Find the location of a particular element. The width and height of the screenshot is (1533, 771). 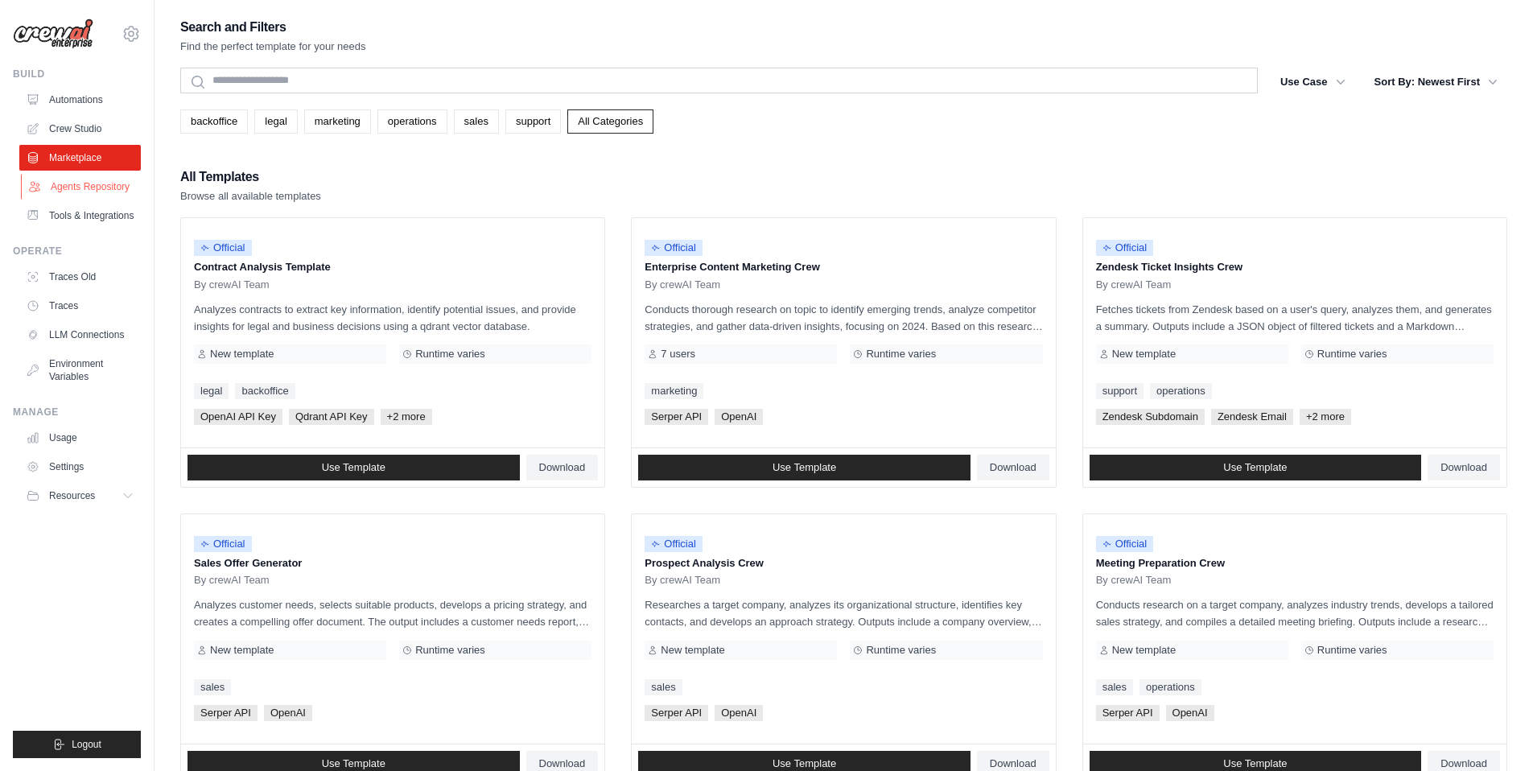

p: Researches a target company, analyzes its organizational structure, identifies key contacts, and ... is located at coordinates (843, 613).